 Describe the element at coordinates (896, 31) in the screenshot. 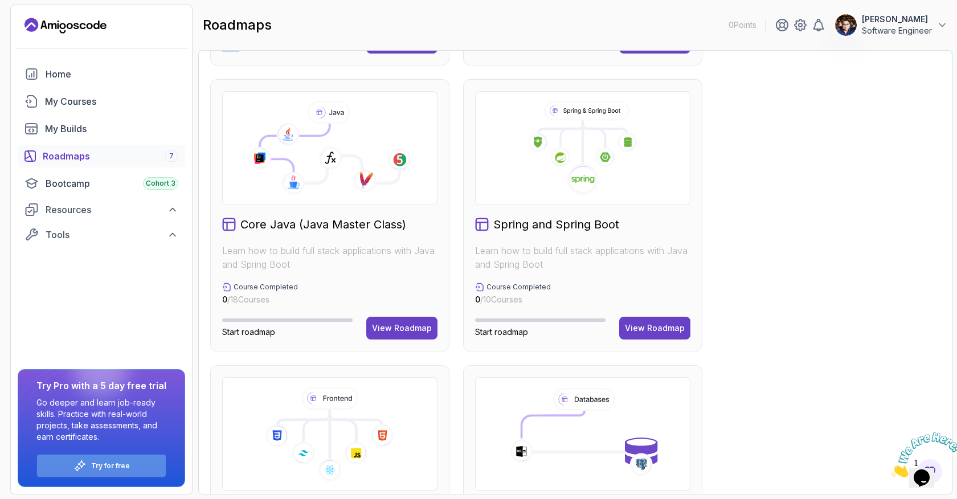

I see `p: Software Engineer` at that location.